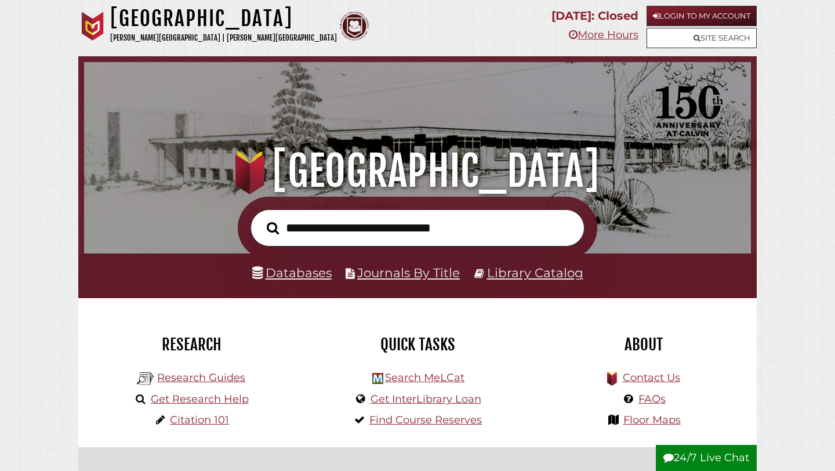  What do you see at coordinates (426, 399) in the screenshot?
I see `a: Get InterLibrary Loan` at bounding box center [426, 399].